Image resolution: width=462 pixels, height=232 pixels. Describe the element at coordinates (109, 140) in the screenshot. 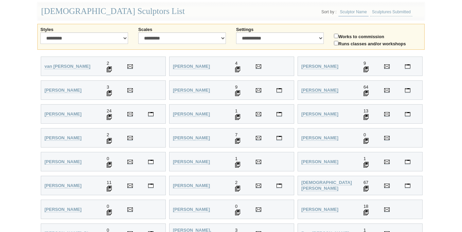

I see `img: 2 Sculptures displayed for Anna Auditore` at that location.